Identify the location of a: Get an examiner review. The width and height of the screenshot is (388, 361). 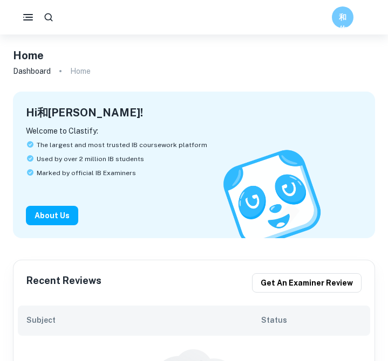
(306, 283).